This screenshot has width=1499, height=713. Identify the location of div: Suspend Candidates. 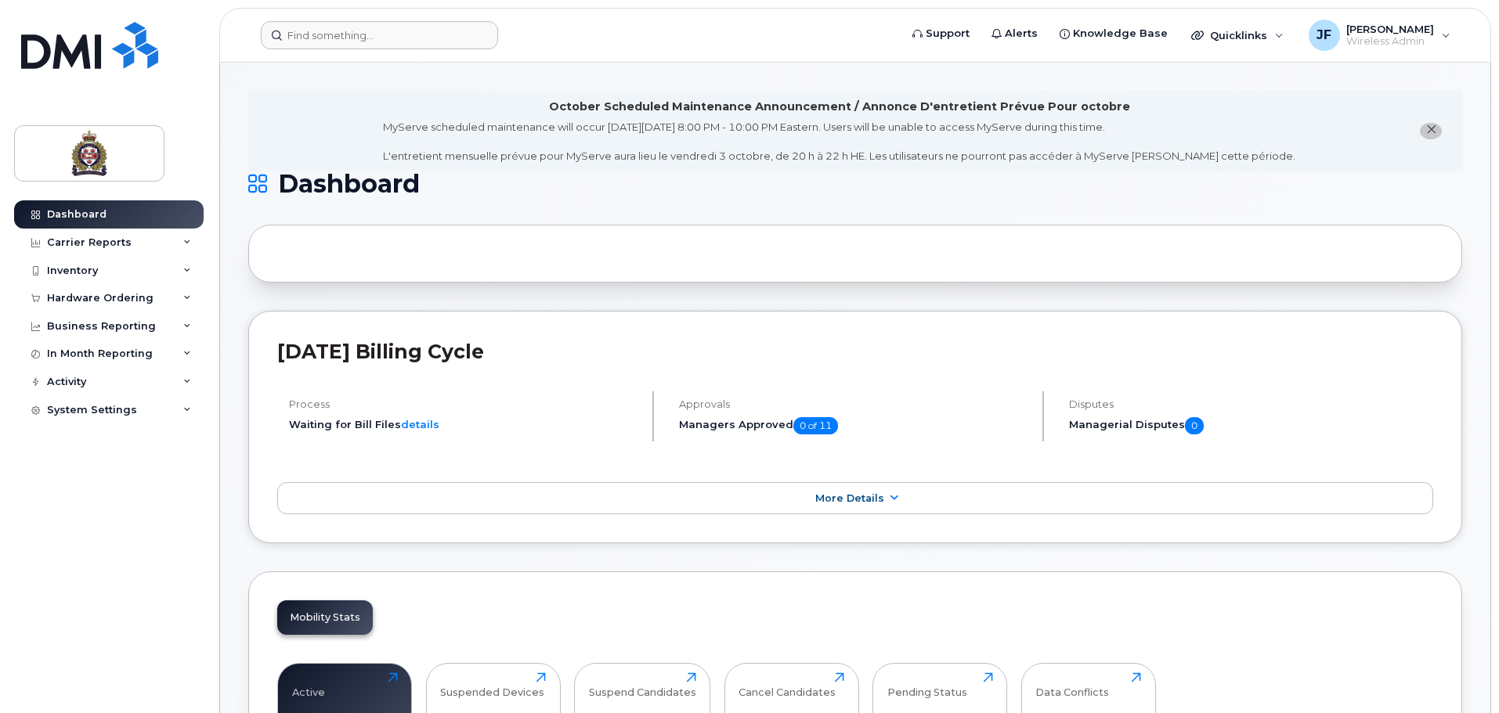
(642, 685).